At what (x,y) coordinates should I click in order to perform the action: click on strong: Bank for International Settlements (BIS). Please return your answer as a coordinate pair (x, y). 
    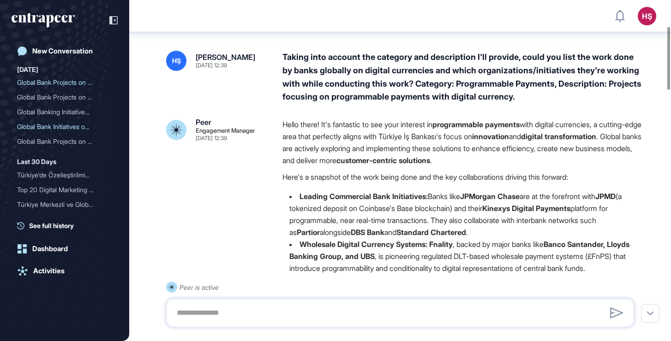
    Looking at the image, I should click on (549, 280).